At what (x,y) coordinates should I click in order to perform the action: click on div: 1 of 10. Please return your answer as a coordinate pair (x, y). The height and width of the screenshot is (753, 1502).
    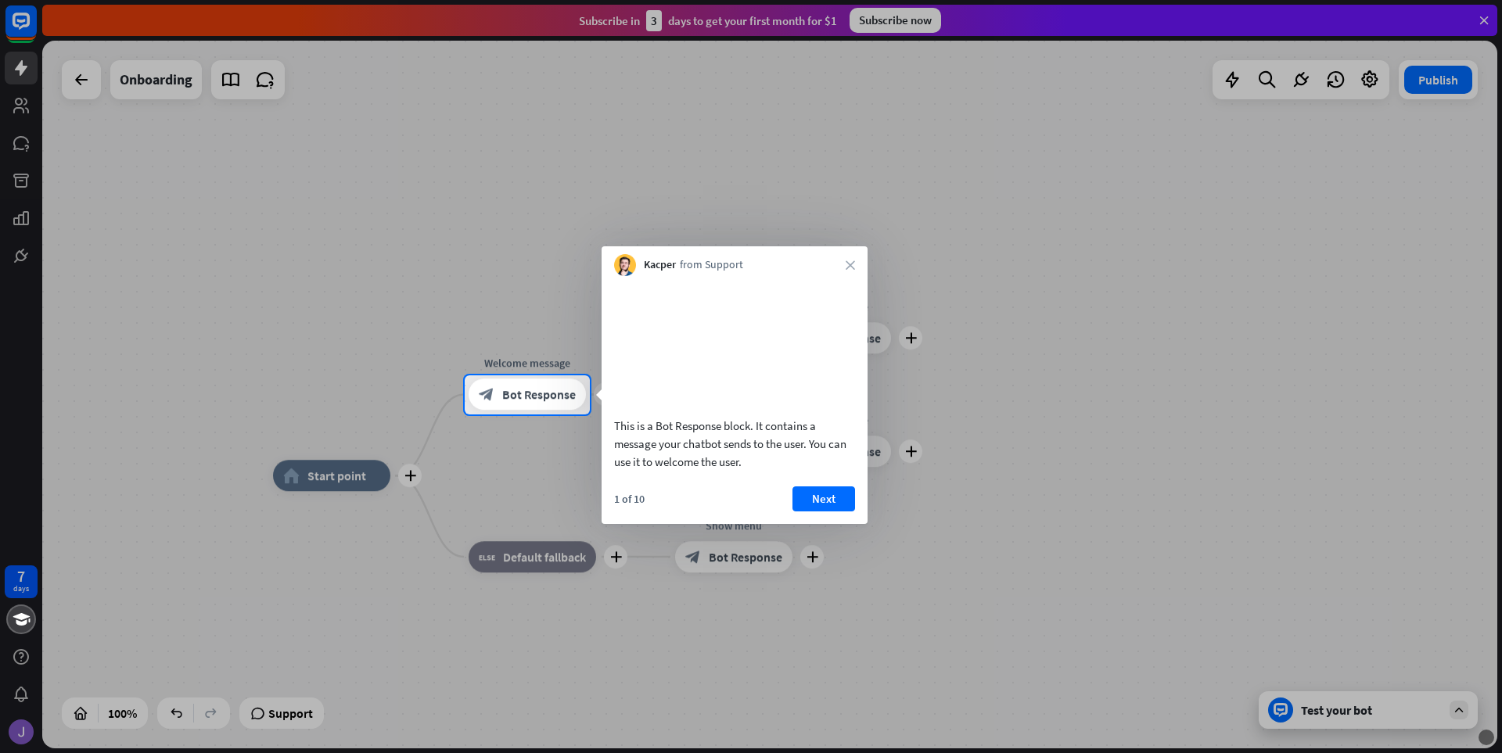
    Looking at the image, I should click on (629, 499).